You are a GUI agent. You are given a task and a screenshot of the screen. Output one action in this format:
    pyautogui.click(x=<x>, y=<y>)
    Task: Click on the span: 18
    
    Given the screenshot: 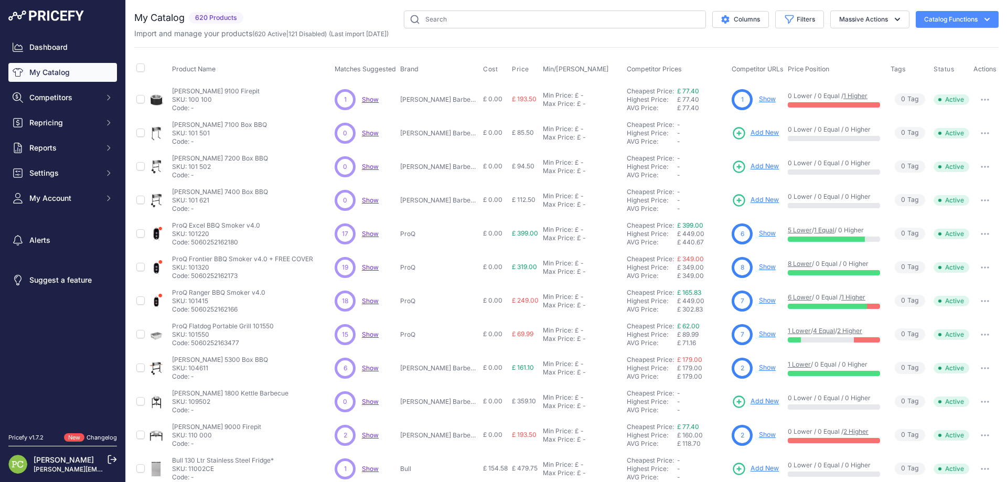 What is the action you would take?
    pyautogui.click(x=345, y=301)
    